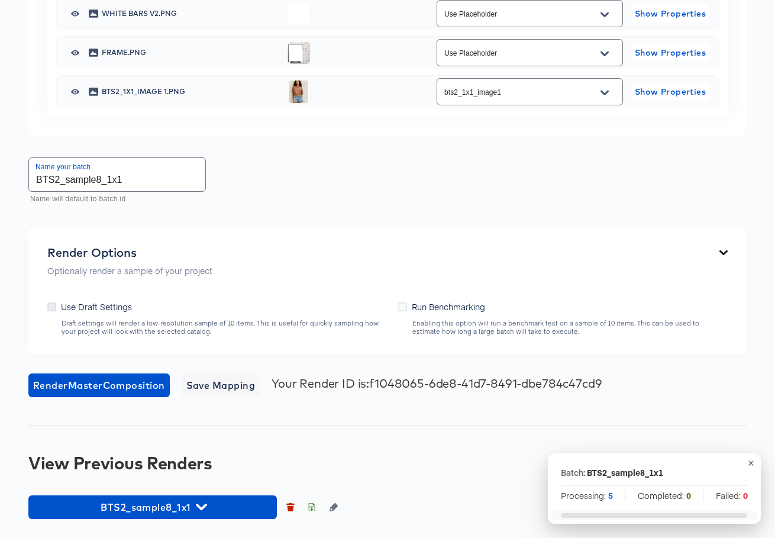 The image size is (775, 538). Describe the element at coordinates (153, 507) in the screenshot. I see `span: BTS2_sample8_1x1` at that location.